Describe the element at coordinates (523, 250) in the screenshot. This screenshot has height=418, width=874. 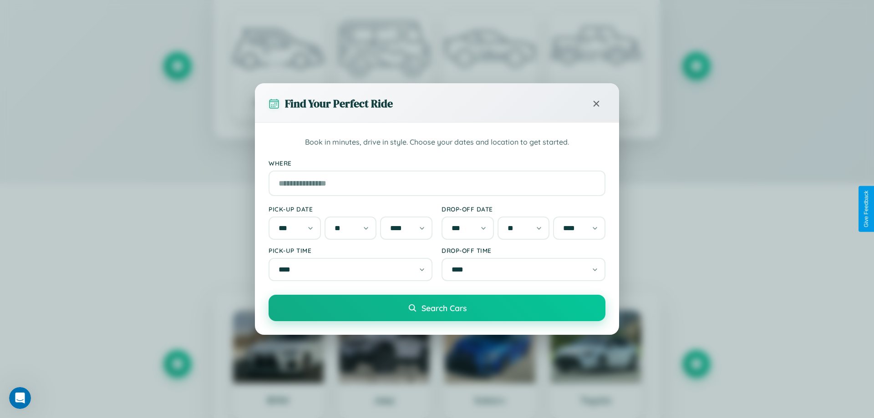
I see `label: Drop-off Time` at that location.